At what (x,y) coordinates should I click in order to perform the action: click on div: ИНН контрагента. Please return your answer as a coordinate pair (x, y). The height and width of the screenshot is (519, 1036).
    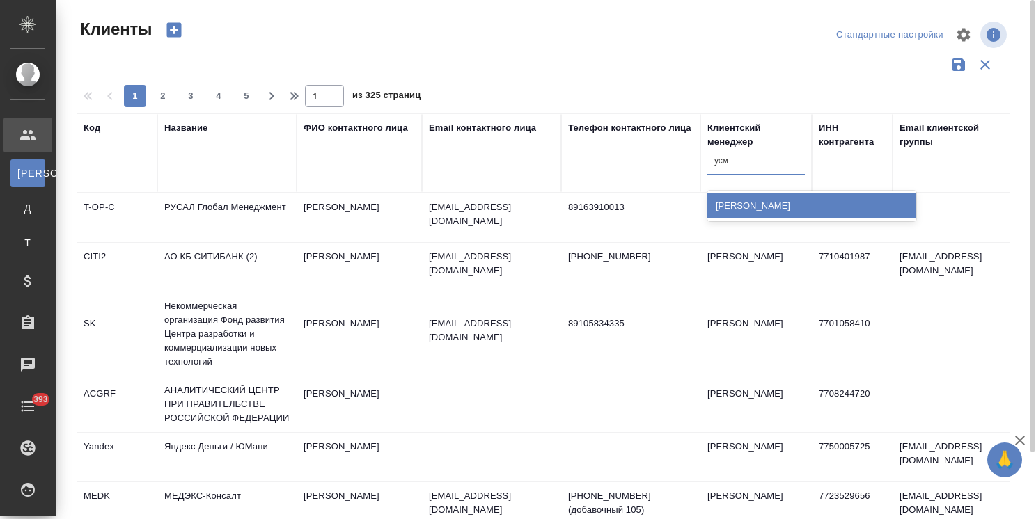
    Looking at the image, I should click on (852, 135).